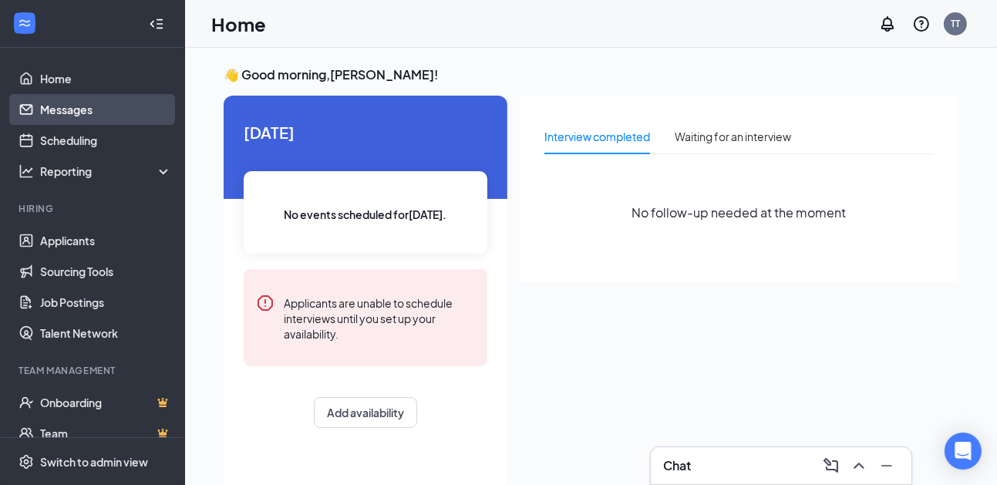 The image size is (997, 485). Describe the element at coordinates (379, 318) in the screenshot. I see `div: Applicants are unable to schedule interviews until you set up your availability.` at that location.